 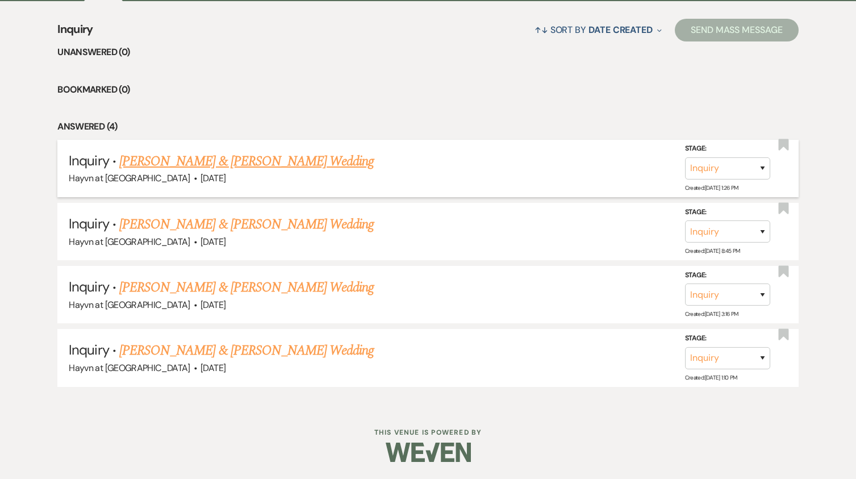 I want to click on li: Bookmarked (0), so click(x=428, y=90).